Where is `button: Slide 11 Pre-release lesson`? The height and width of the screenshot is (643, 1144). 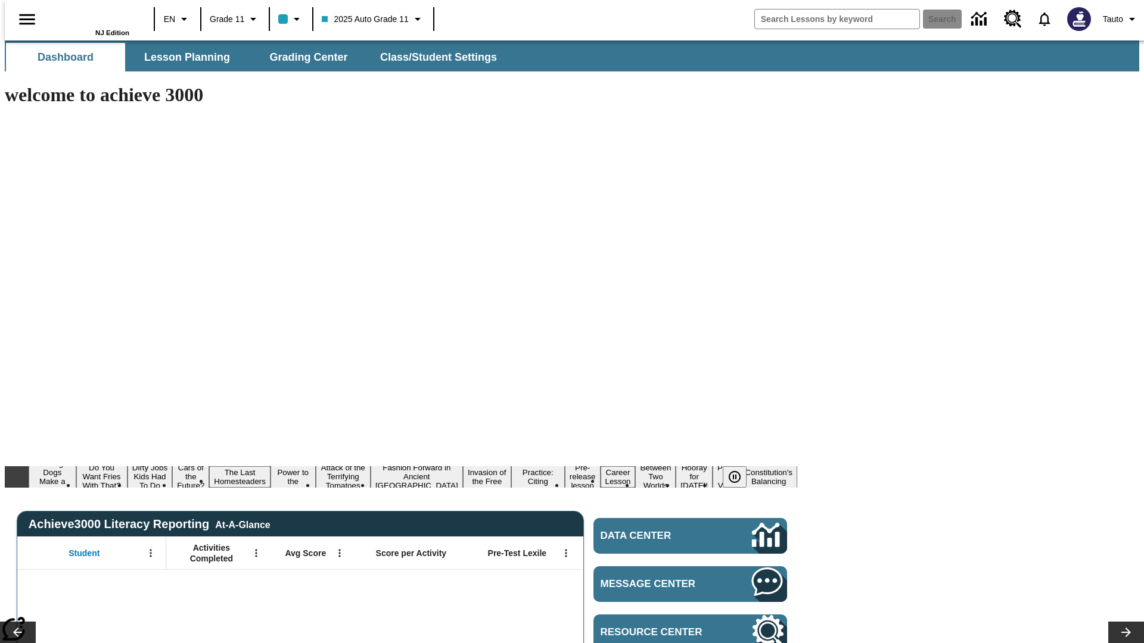 button: Slide 11 Pre-release lesson is located at coordinates (583, 477).